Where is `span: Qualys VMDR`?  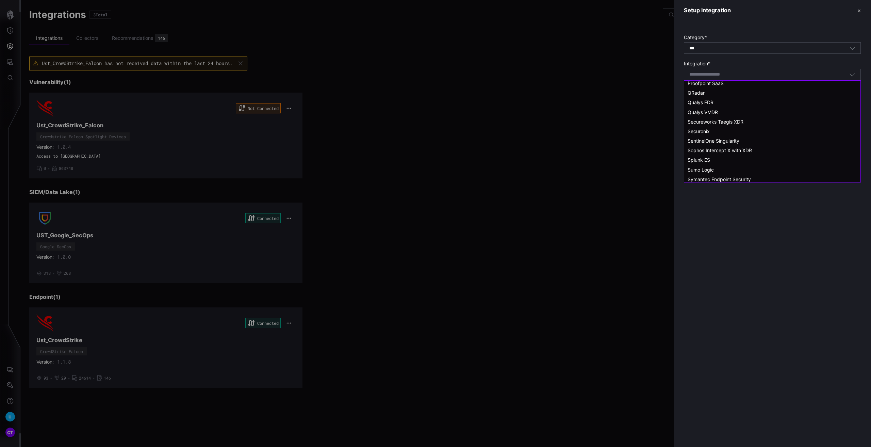 span: Qualys VMDR is located at coordinates (702, 112).